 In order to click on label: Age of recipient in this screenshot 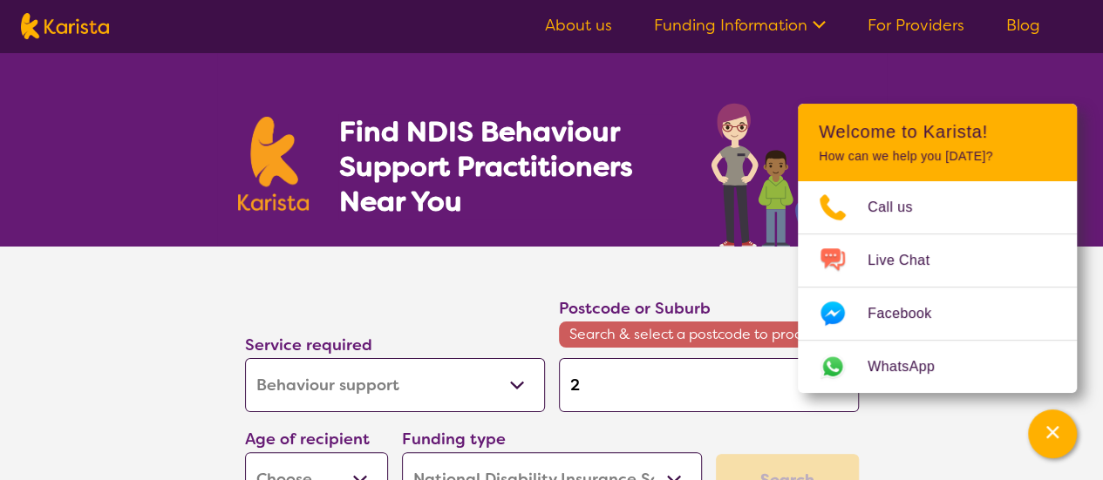, I will do `click(307, 439)`.